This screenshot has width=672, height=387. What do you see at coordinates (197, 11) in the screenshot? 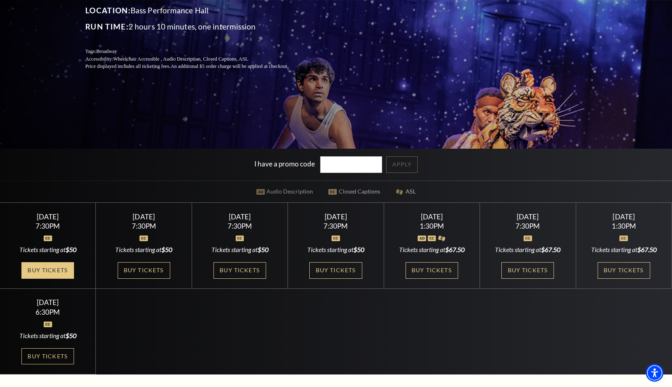
I see `p: Bass Performance Hall` at bounding box center [197, 11].